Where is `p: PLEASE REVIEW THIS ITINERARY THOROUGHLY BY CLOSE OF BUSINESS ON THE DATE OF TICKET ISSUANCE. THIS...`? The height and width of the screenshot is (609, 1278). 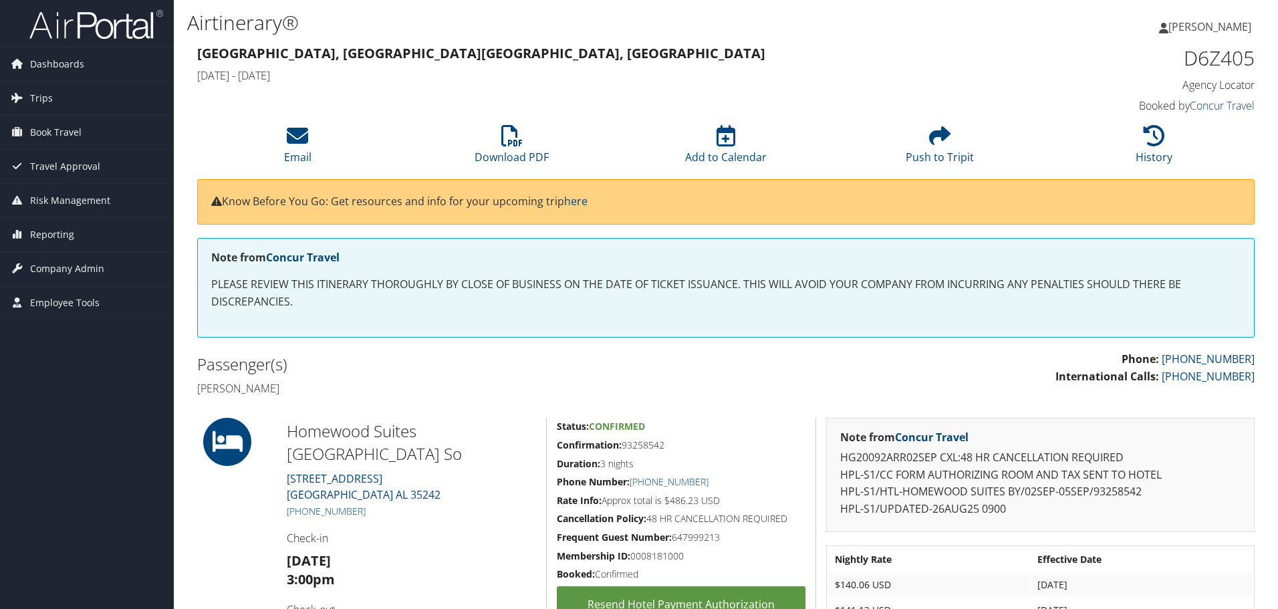
p: PLEASE REVIEW THIS ITINERARY THOROUGHLY BY CLOSE OF BUSINESS ON THE DATE OF TICKET ISSUANCE. THIS... is located at coordinates (726, 293).